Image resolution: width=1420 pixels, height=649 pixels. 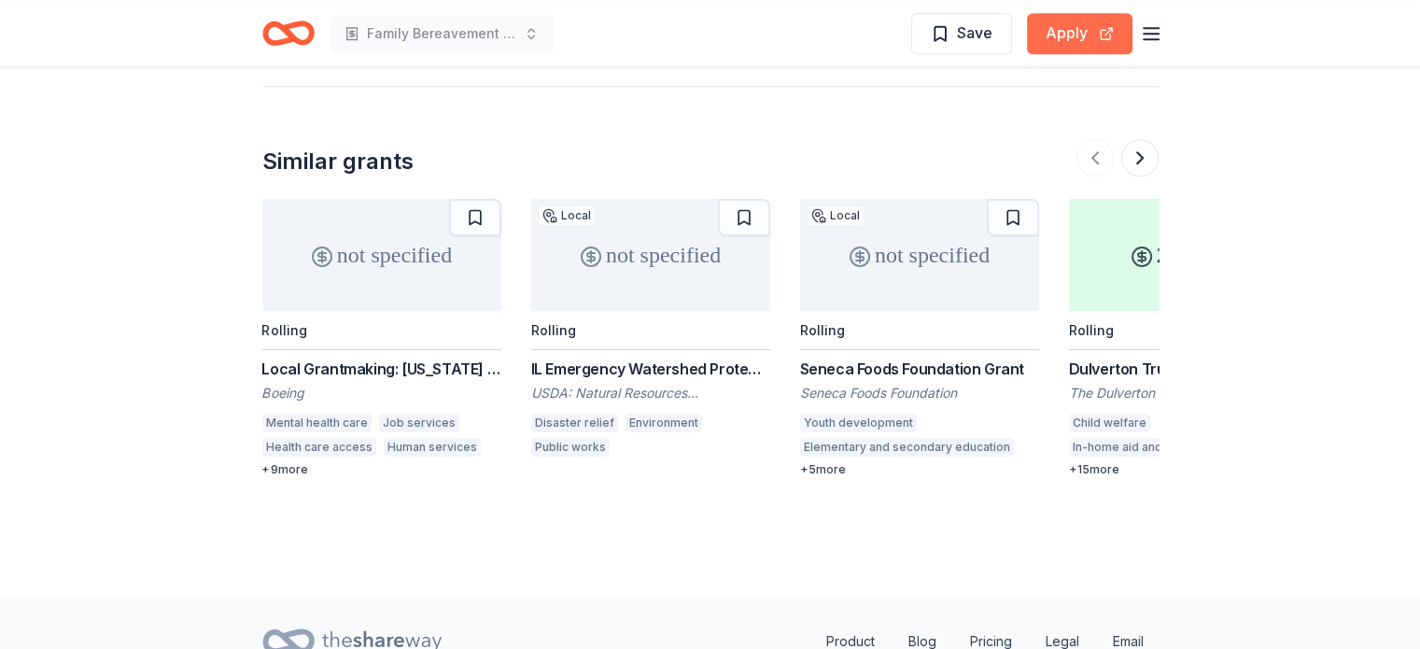 What do you see at coordinates (1189, 255) in the screenshot?
I see `div: 25k – 35k` at bounding box center [1189, 255].